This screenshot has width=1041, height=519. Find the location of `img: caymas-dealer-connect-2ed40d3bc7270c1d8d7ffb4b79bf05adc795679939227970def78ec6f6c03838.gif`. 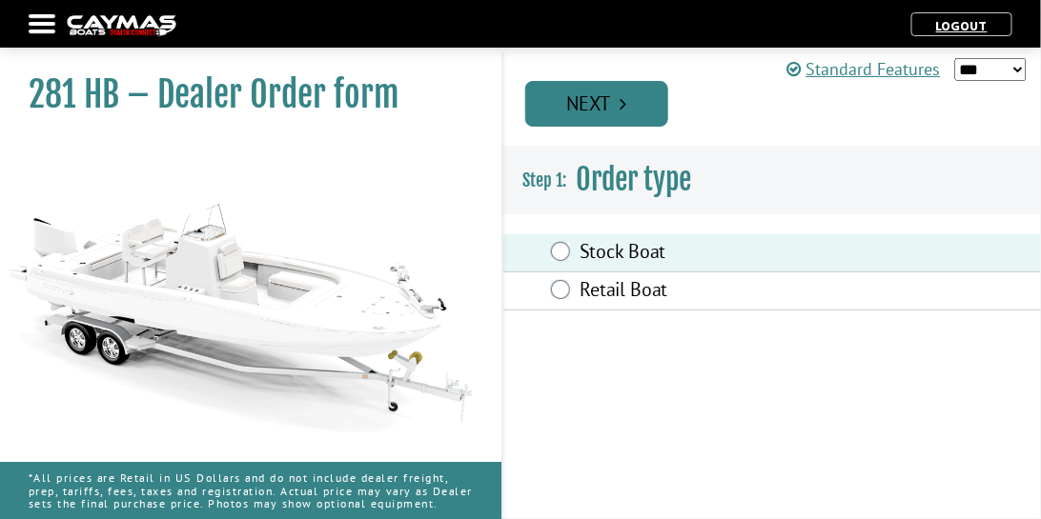

img: caymas-dealer-connect-2ed40d3bc7270c1d8d7ffb4b79bf05adc795679939227970def78ec6f6c03838.gif is located at coordinates (121, 25).